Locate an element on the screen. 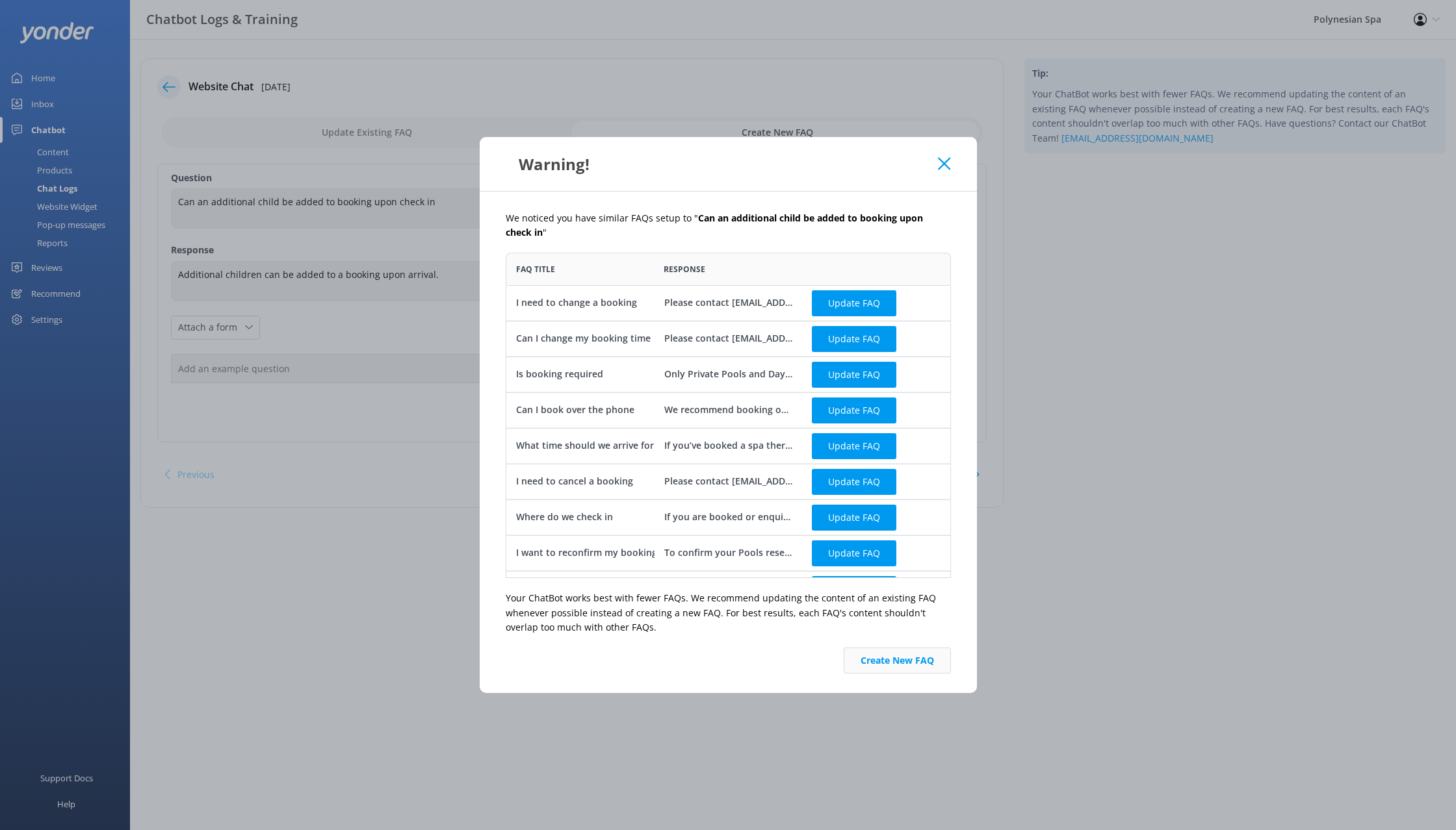 The height and width of the screenshot is (830, 1456). div: Is booking required is located at coordinates (560, 375).